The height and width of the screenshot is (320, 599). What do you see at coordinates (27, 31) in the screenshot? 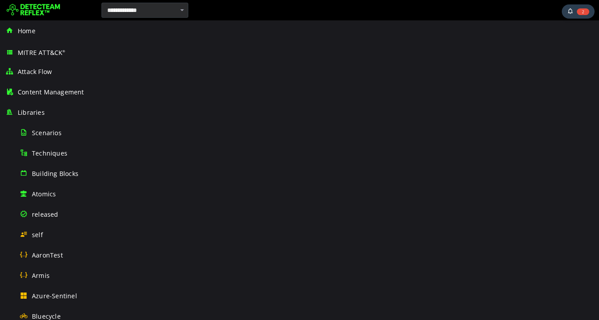
I see `span: Home` at bounding box center [27, 31].